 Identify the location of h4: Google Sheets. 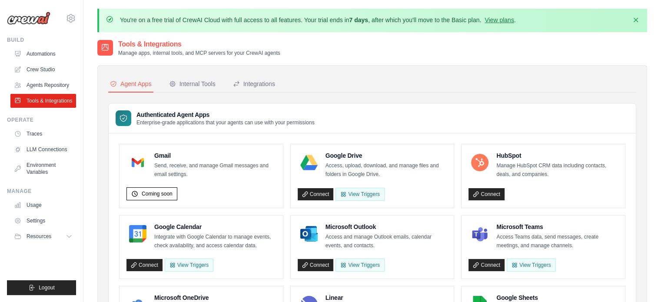
(557, 298).